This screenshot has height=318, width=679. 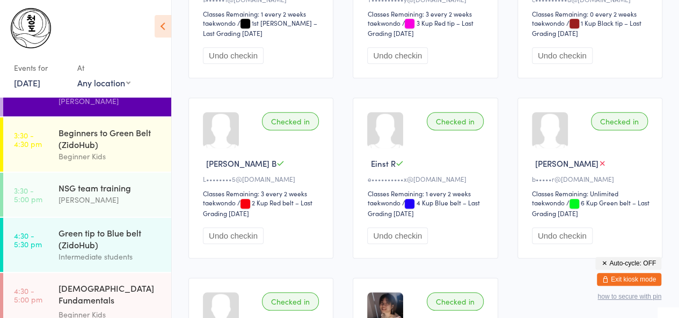 What do you see at coordinates (629, 297) in the screenshot?
I see `button: how to secure with pin` at bounding box center [629, 297].